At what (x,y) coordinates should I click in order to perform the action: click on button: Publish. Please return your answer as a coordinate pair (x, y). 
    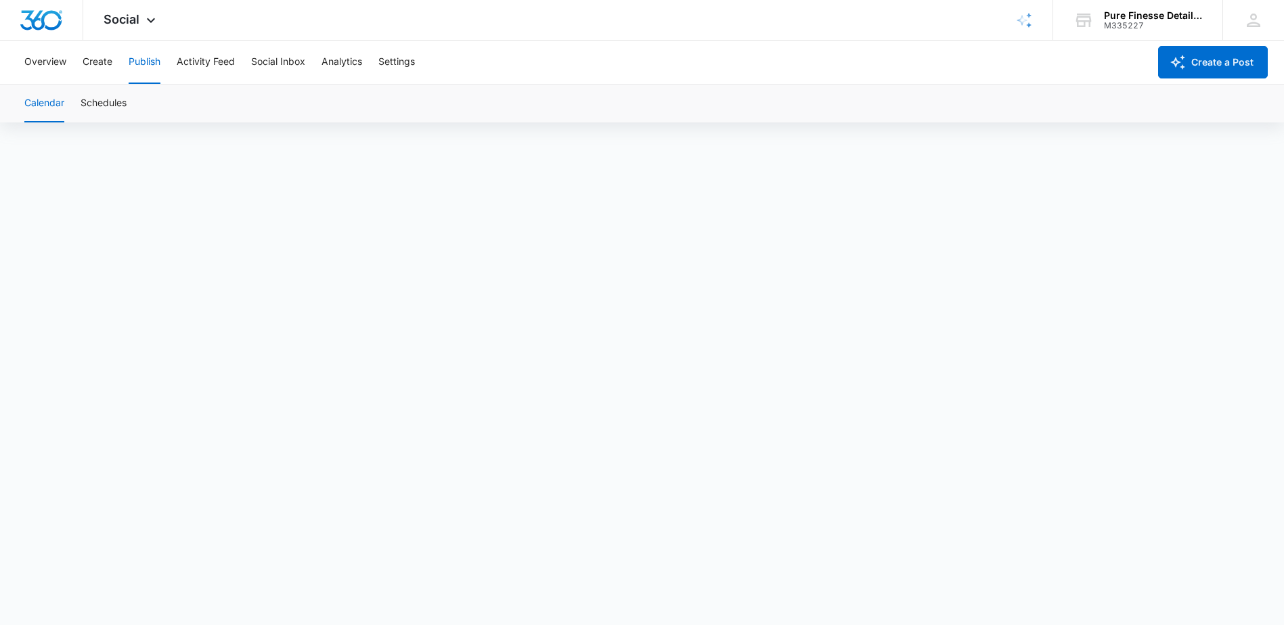
    Looking at the image, I should click on (144, 62).